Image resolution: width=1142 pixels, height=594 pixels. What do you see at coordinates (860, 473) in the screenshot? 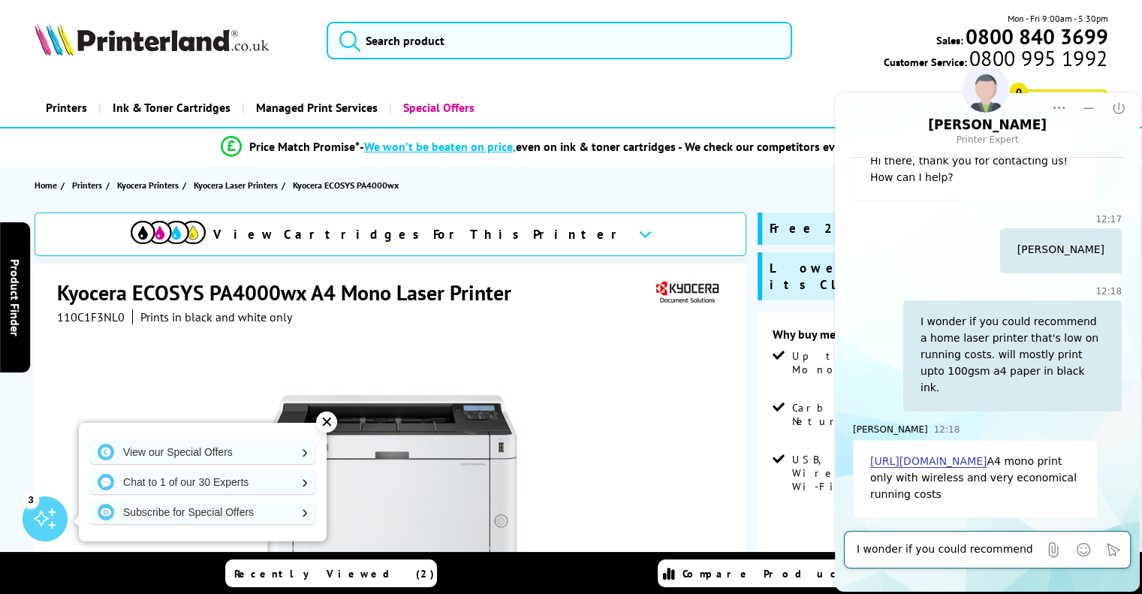
I see `span: USB, Network, Wireless & Wi-Fi Direct` at bounding box center [860, 473].